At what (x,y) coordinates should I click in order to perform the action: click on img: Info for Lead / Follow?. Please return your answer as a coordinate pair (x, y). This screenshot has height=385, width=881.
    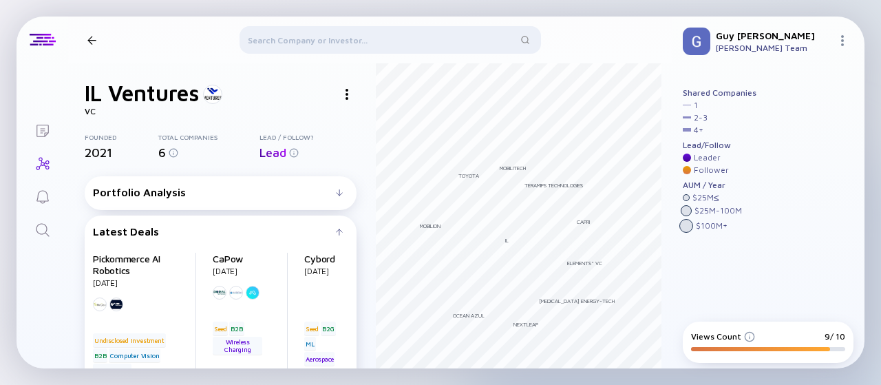
    Looking at the image, I should click on (294, 153).